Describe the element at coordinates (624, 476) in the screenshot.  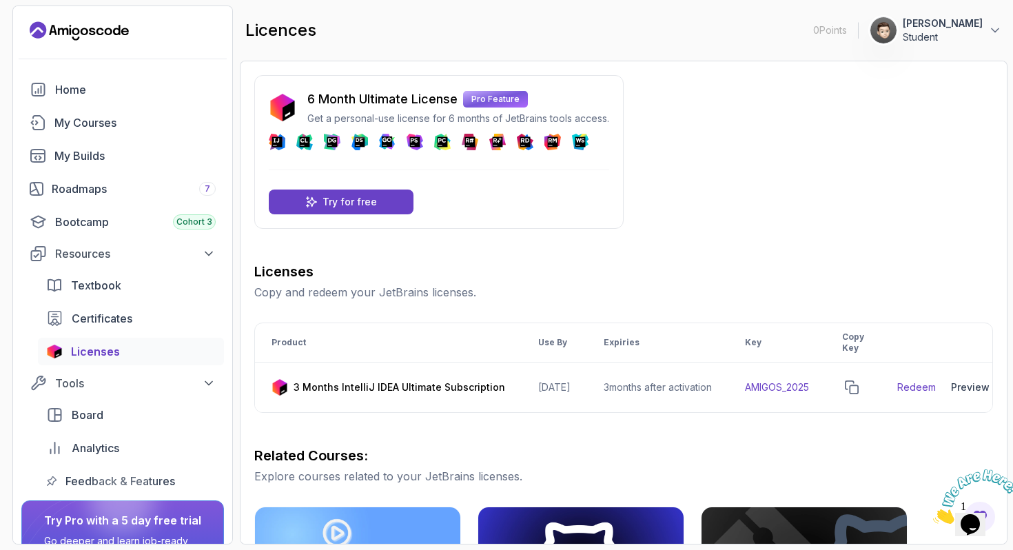
I see `p: Explore courses related to your JetBrains licenses.` at that location.